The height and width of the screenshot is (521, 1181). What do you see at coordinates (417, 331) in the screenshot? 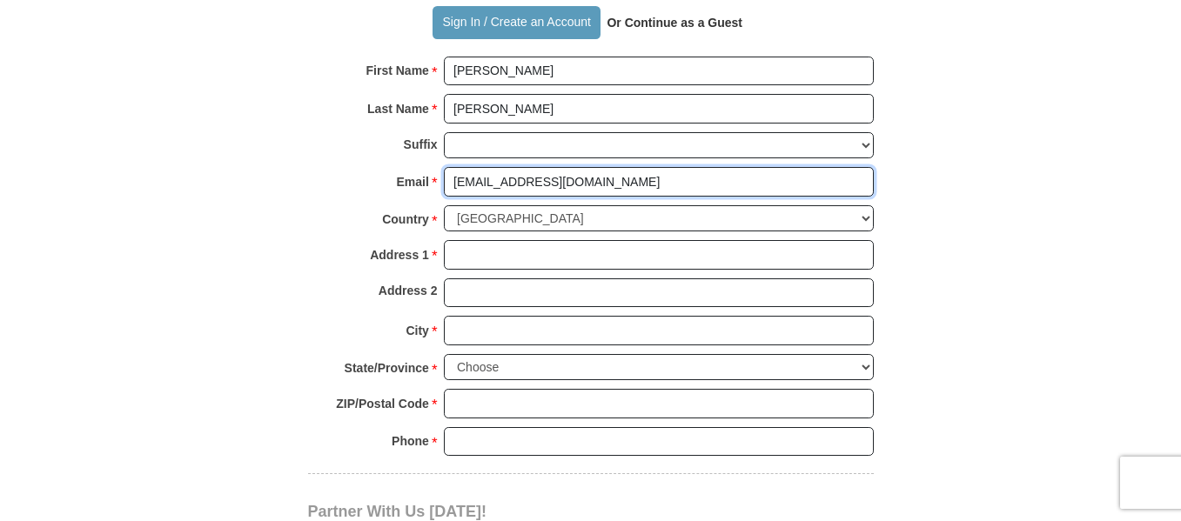
I see `strong: City` at bounding box center [417, 331].